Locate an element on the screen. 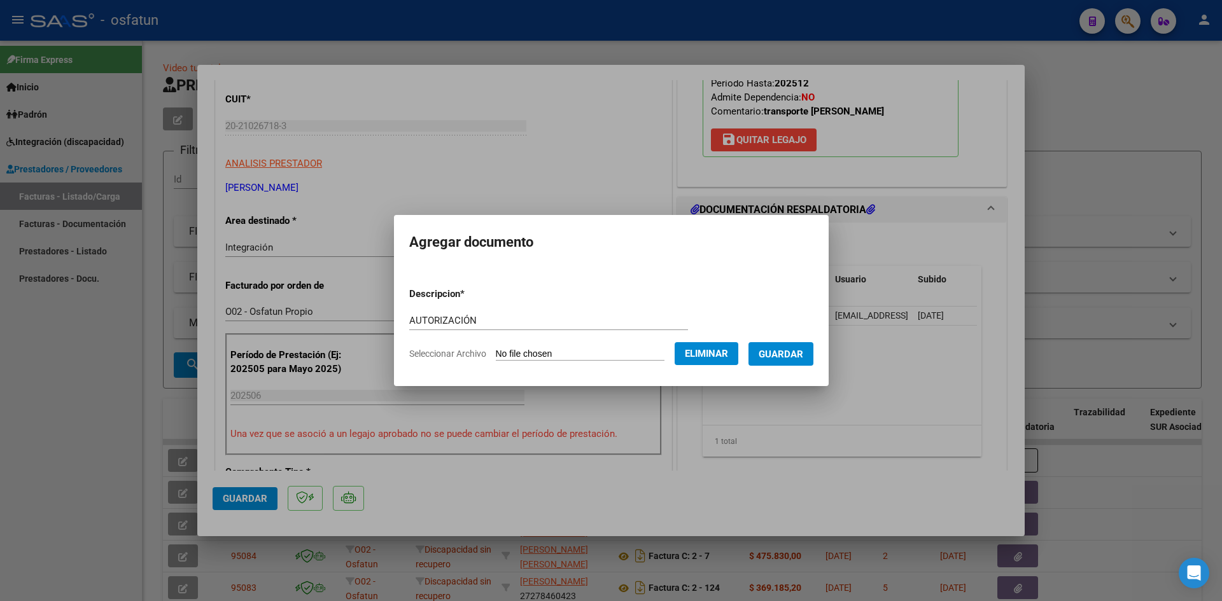  p: Descripcion is located at coordinates (470, 294).